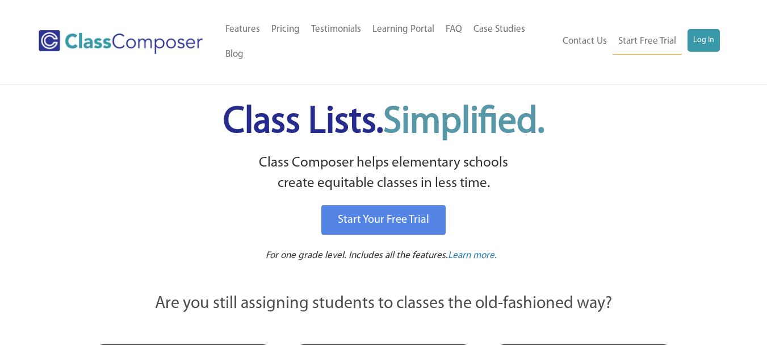  I want to click on span: Start Your Free Trial, so click(383, 220).